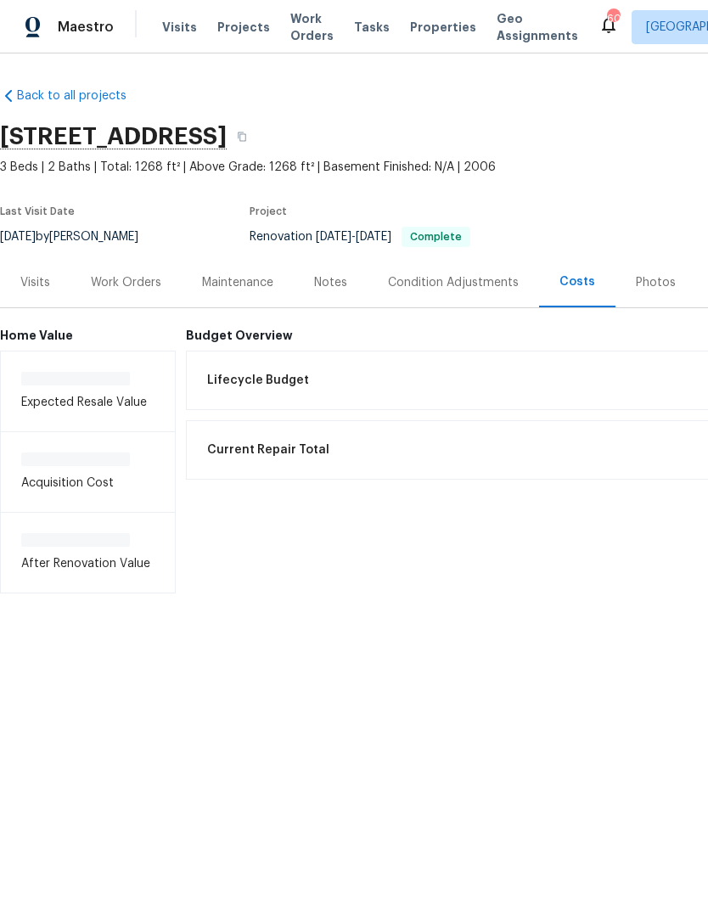 The height and width of the screenshot is (905, 708). What do you see at coordinates (179, 27) in the screenshot?
I see `span: Visits` at bounding box center [179, 27].